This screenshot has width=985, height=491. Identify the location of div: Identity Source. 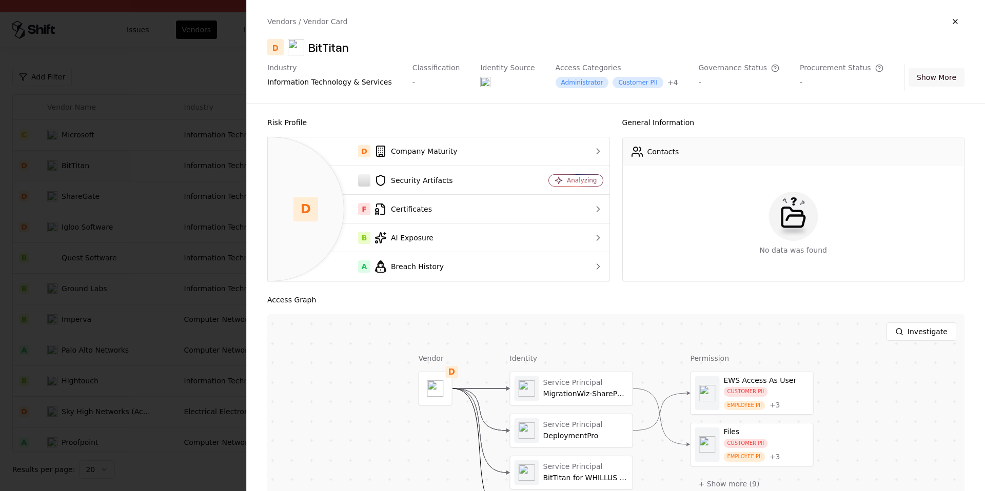
(507, 68).